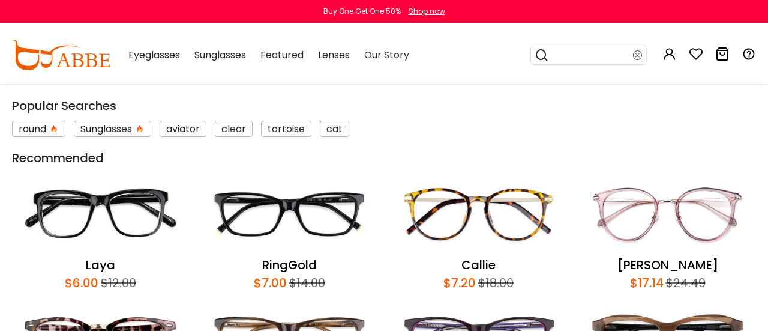  I want to click on div: $12.00, so click(117, 283).